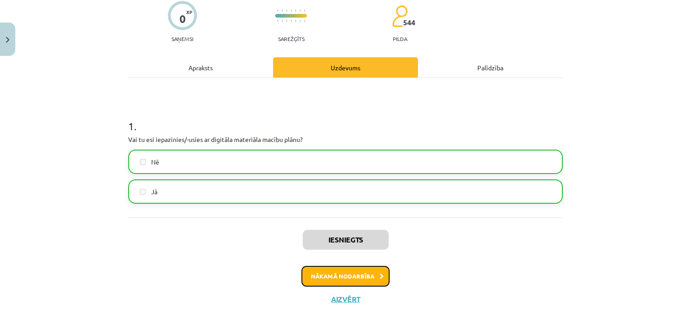  Describe the element at coordinates (346, 276) in the screenshot. I see `button: Nākamā nodarbība` at that location.